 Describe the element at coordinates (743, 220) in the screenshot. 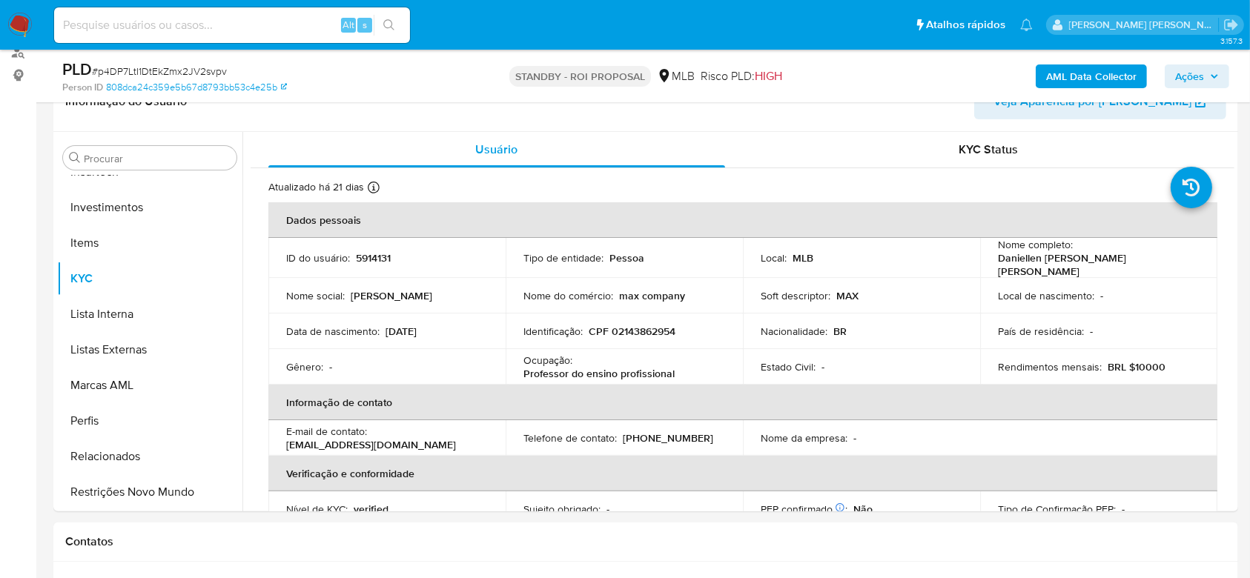

I see `th: Dados pessoais` at that location.